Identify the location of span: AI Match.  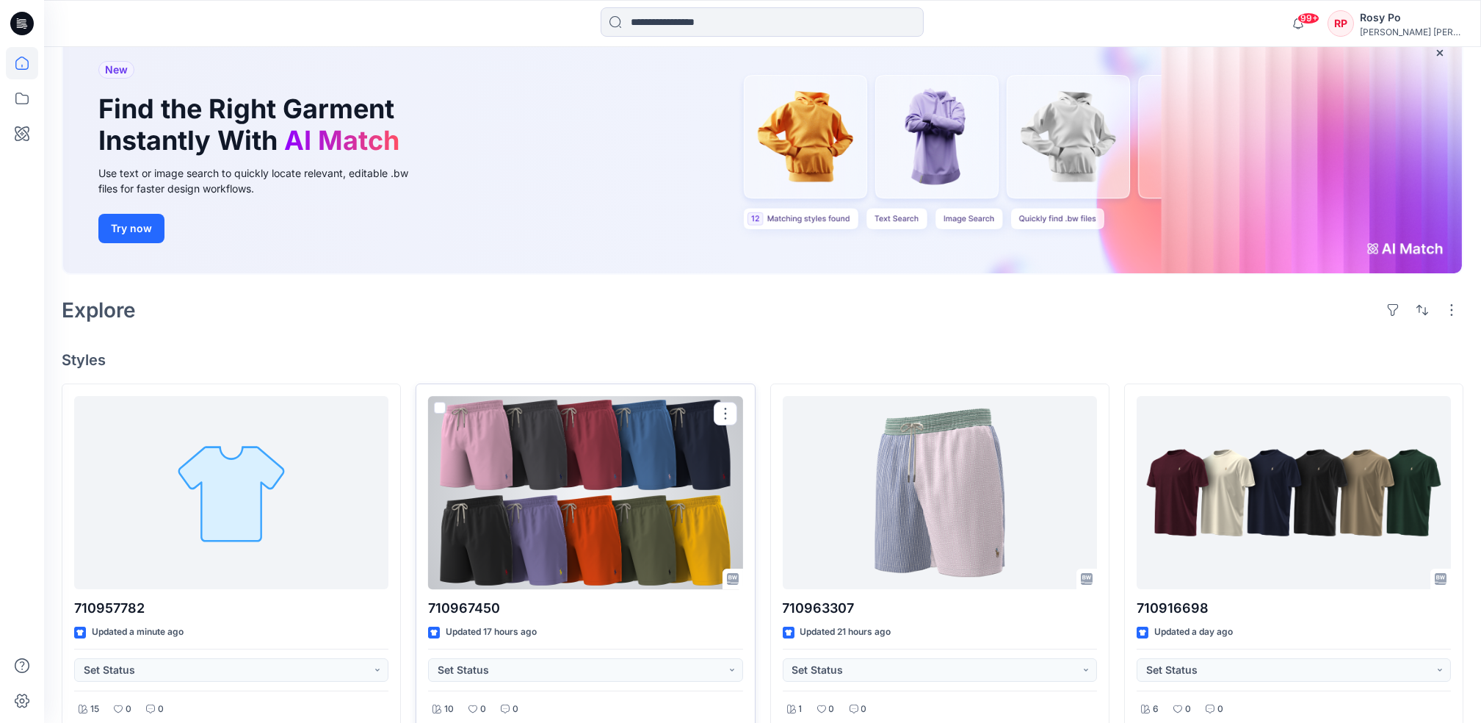
(341, 140).